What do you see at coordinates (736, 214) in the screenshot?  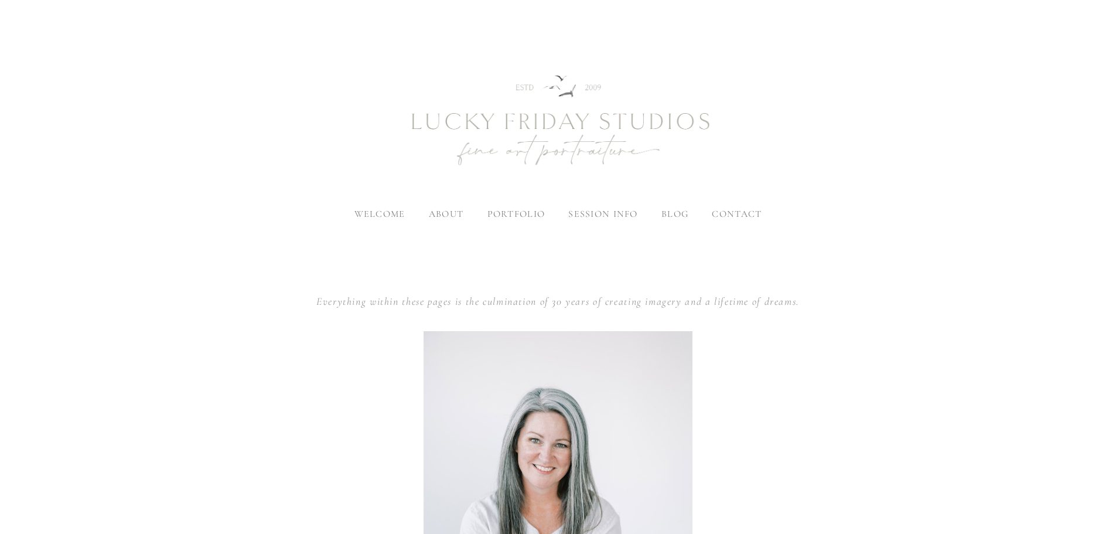 I see `a: contact` at bounding box center [736, 214].